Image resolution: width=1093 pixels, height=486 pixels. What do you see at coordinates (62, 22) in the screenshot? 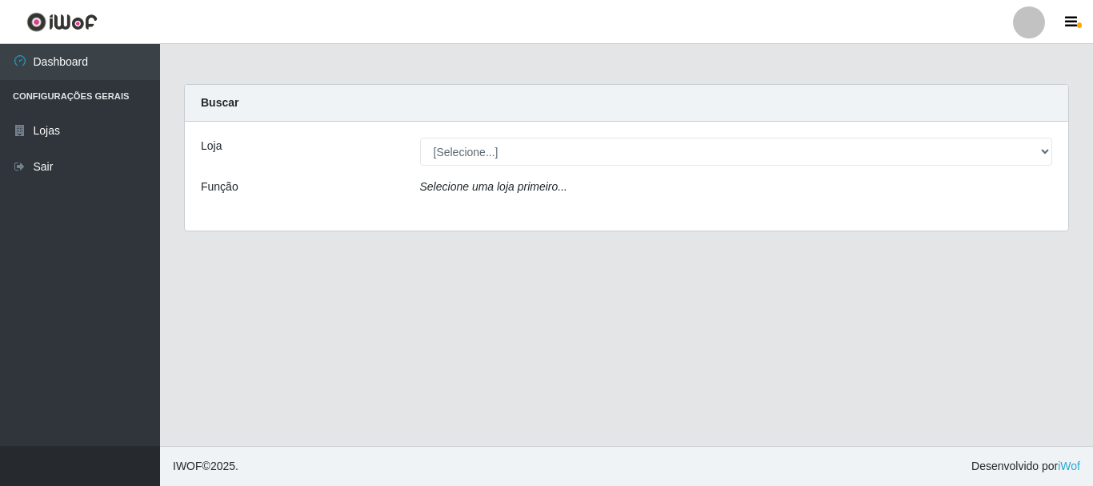
I see `img: CoreUI Logo` at bounding box center [62, 22].